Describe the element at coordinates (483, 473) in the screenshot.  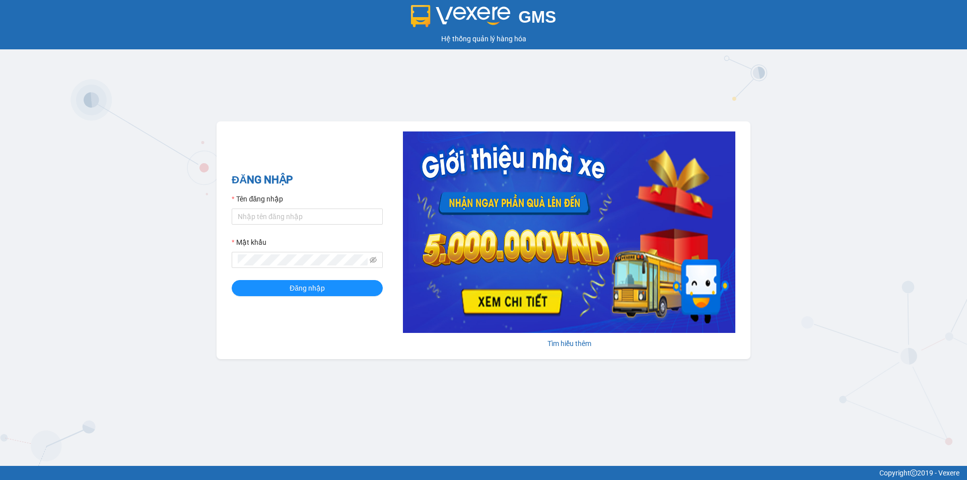
I see `div: Copyright 2019 - Vexere` at that location.